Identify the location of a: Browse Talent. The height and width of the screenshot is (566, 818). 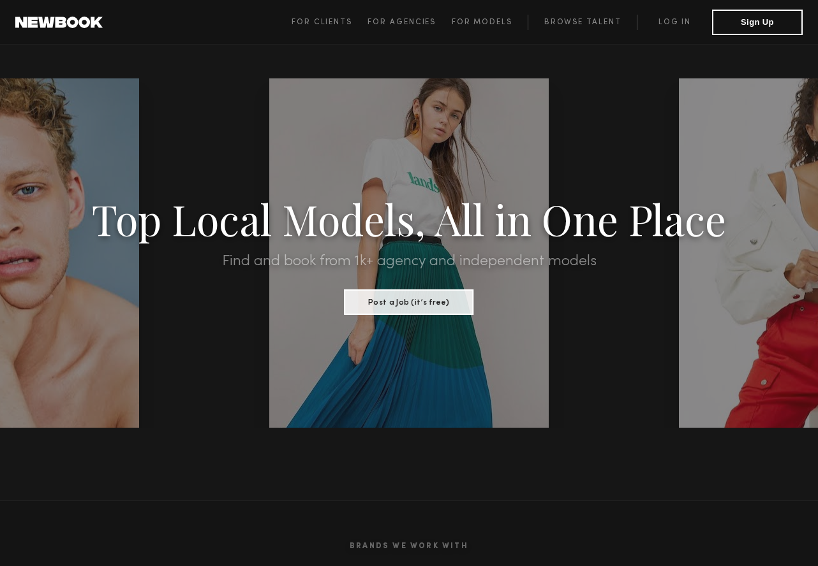
(582, 22).